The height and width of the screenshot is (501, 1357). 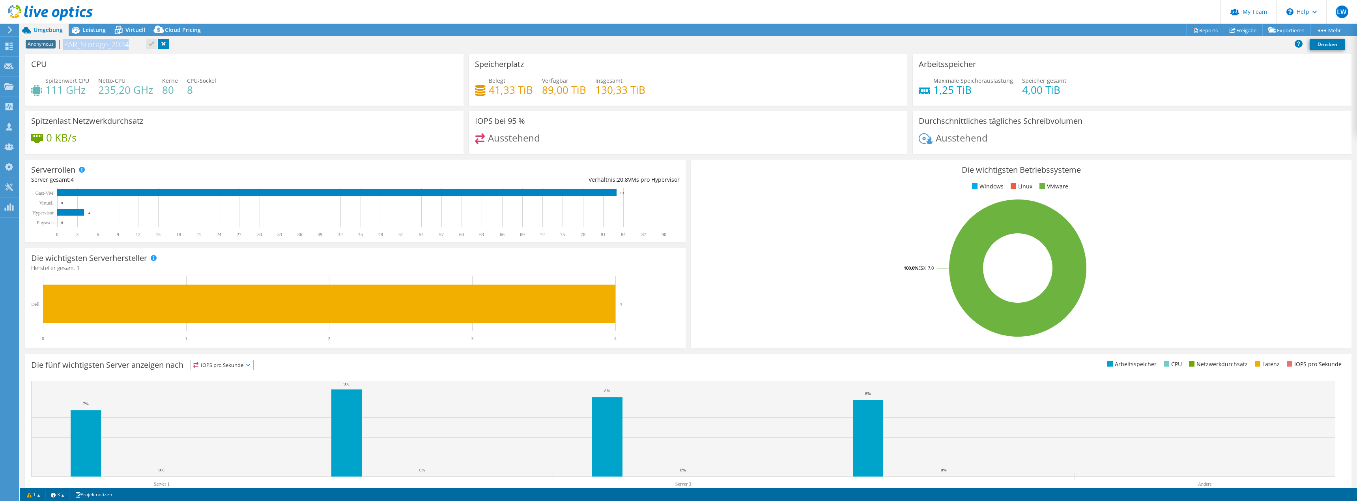 I want to click on h3: Speicherplatz, so click(x=499, y=64).